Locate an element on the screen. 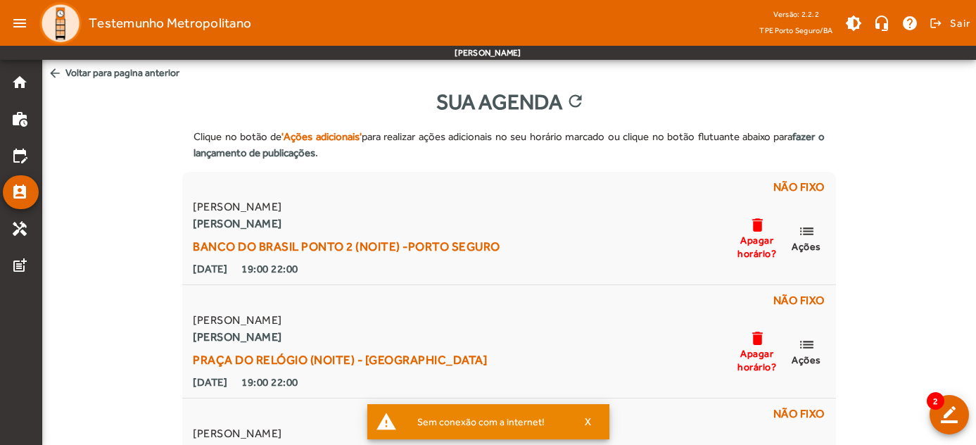 This screenshot has height=445, width=976. mat-icon: work_history is located at coordinates (20, 119).